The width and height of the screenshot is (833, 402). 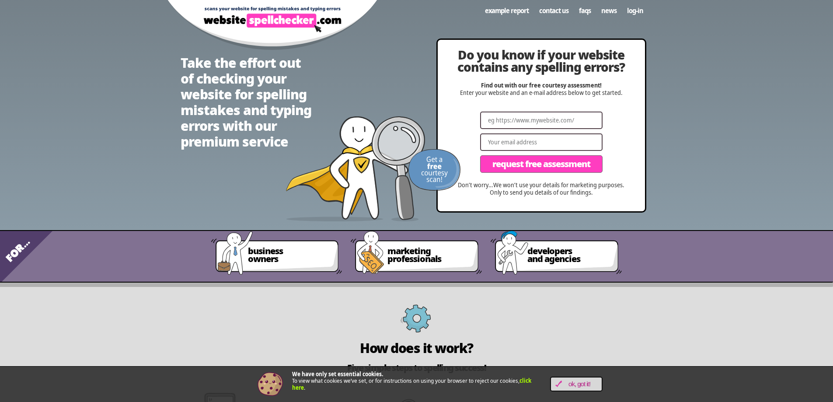 What do you see at coordinates (579, 384) in the screenshot?
I see `span: OK, Got it!` at bounding box center [579, 384].